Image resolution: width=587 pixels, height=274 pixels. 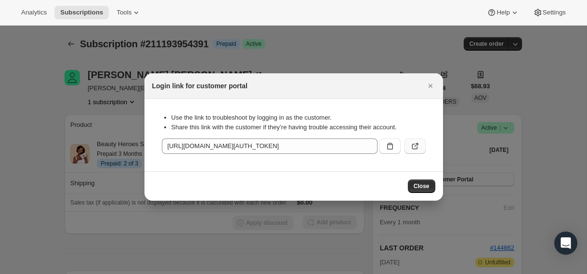 What do you see at coordinates (124, 13) in the screenshot?
I see `span: Tools` at bounding box center [124, 13].